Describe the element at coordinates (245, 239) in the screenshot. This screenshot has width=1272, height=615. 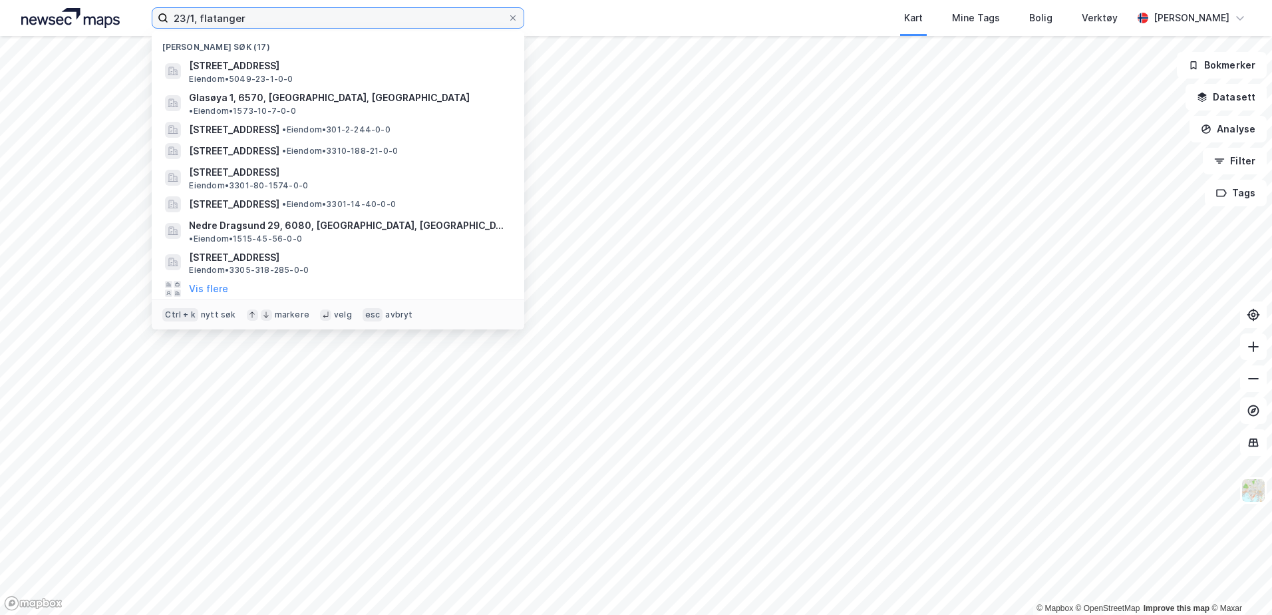
I see `span: Eiendom • 1515-45-56-0-0` at that location.